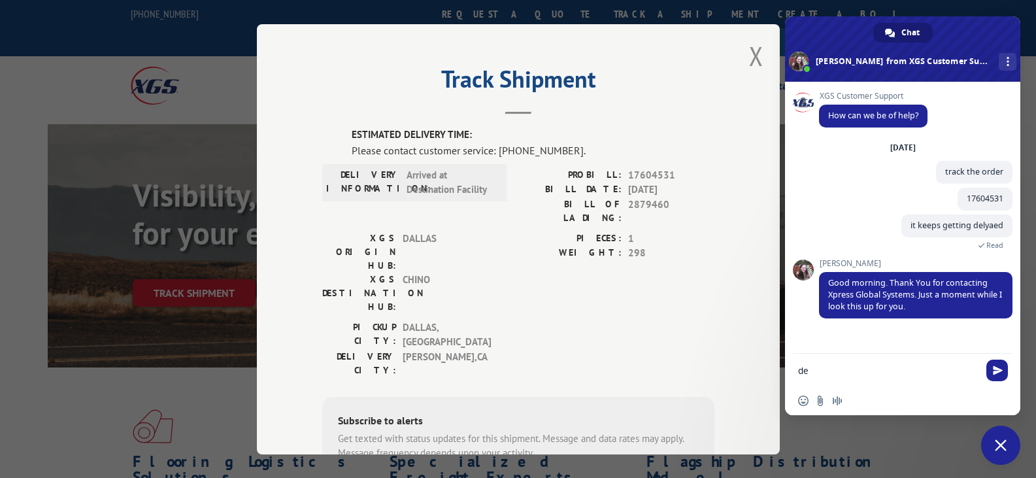 The image size is (1036, 478). What do you see at coordinates (873, 96) in the screenshot?
I see `span: XGS Customer Support` at bounding box center [873, 96].